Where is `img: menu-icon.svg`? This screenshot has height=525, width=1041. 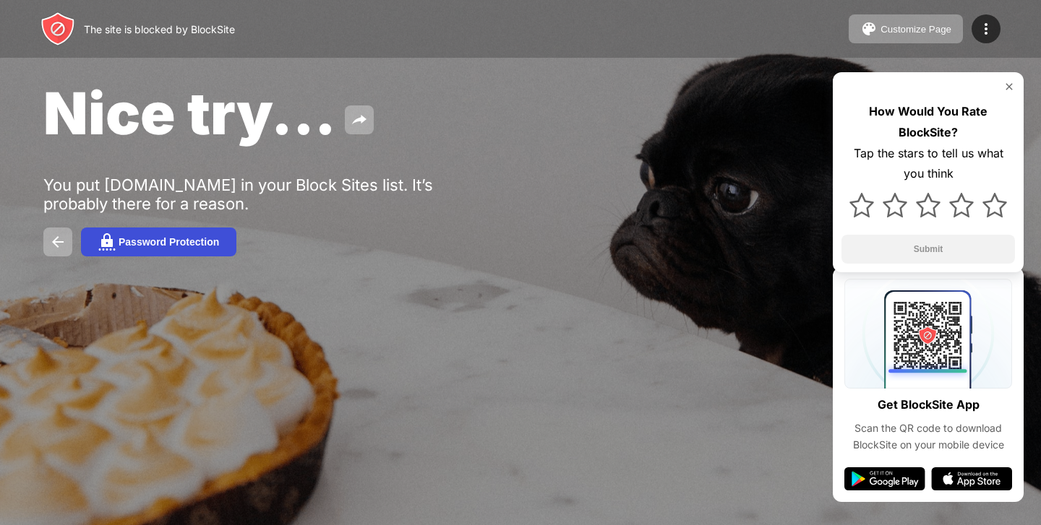 img: menu-icon.svg is located at coordinates (986, 29).